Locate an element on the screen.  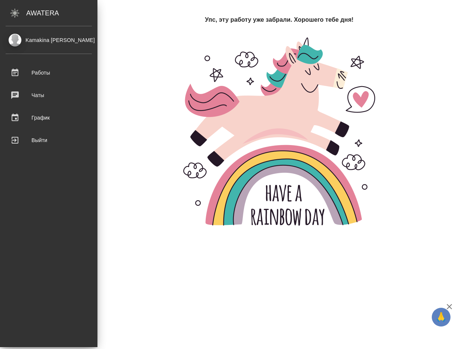
a: График is located at coordinates (49, 118).